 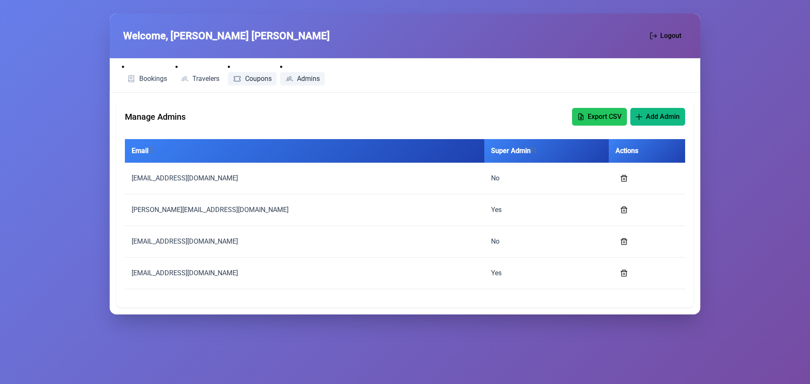 I want to click on span: Coupons, so click(x=258, y=79).